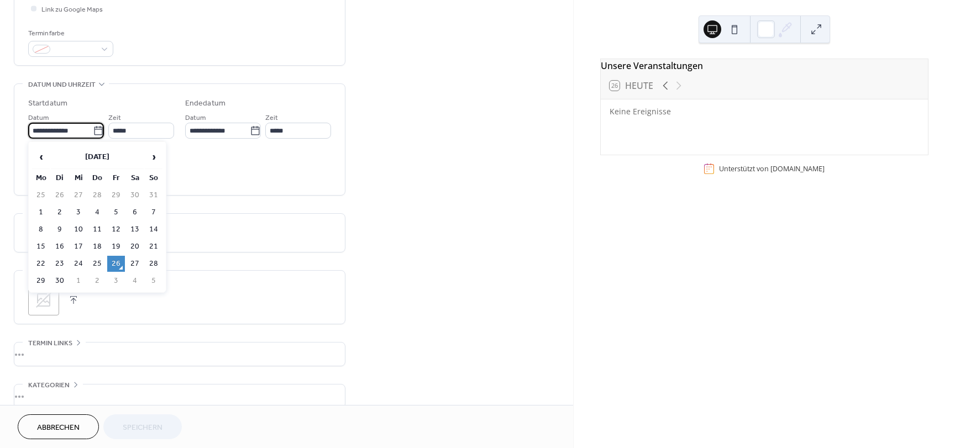 This screenshot has height=448, width=955. Describe the element at coordinates (49, 385) in the screenshot. I see `span: Kategorien` at that location.